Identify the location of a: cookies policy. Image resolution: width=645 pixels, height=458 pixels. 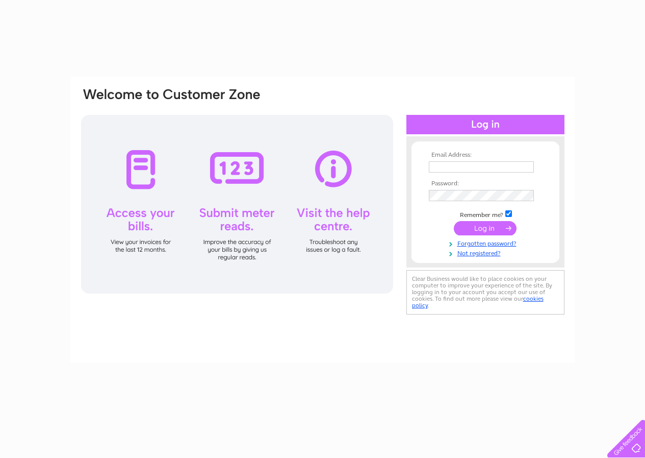
(478, 302).